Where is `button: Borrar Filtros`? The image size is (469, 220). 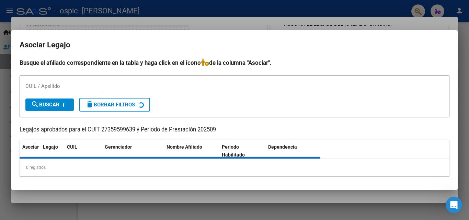 button: Borrar Filtros is located at coordinates (115, 105).